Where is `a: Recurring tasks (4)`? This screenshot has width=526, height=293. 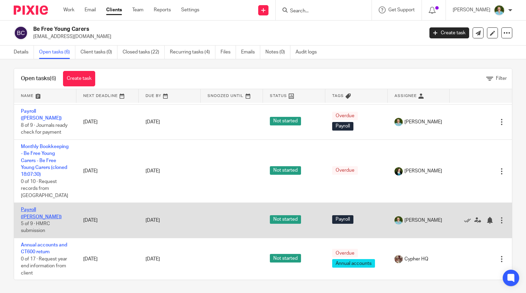 a: Recurring tasks (4) is located at coordinates (192, 52).